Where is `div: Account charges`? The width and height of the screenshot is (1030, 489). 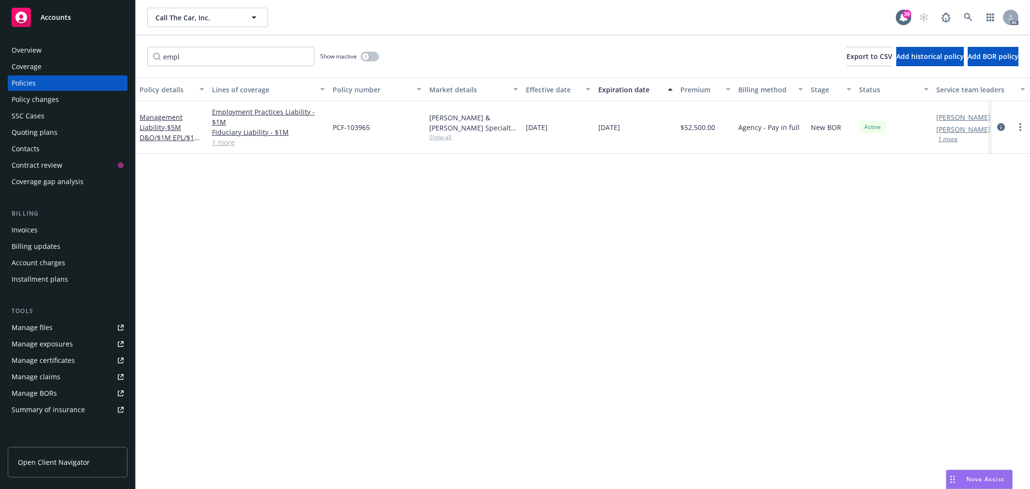
div: Account charges is located at coordinates (38, 263).